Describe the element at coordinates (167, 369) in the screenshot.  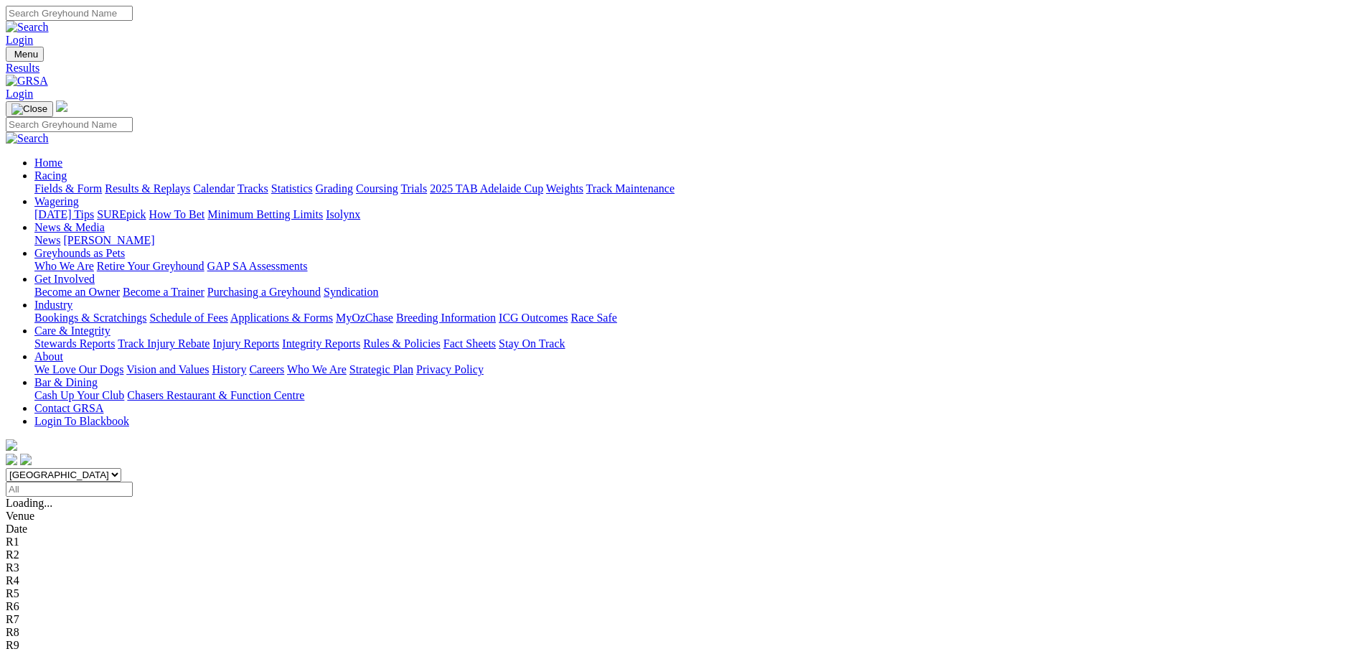
I see `a: Vision and Values` at that location.